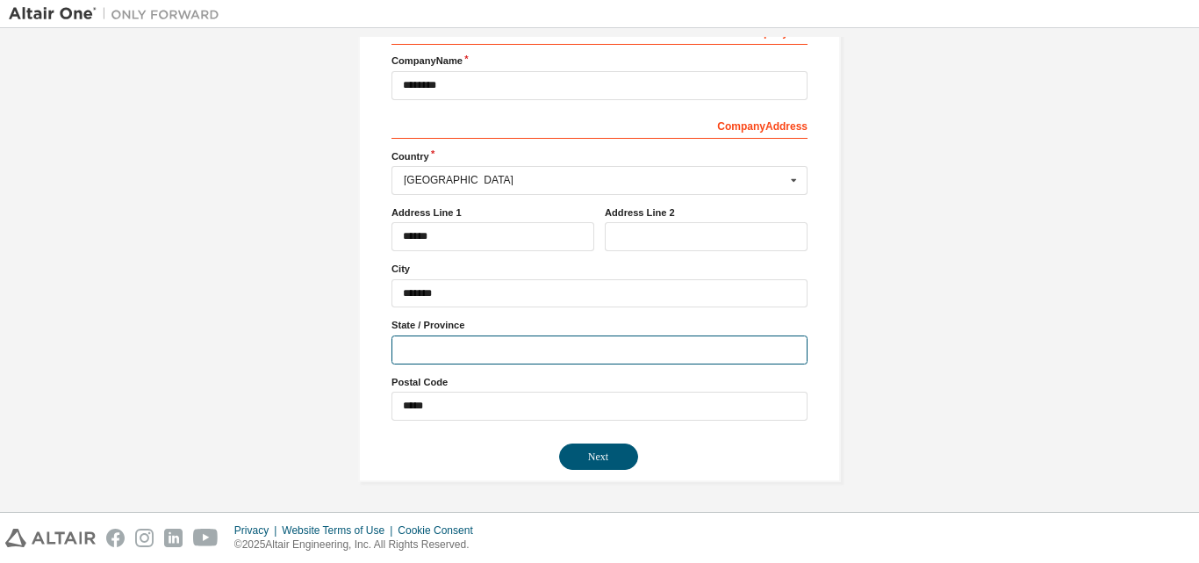 This screenshot has width=1199, height=563. I want to click on img: instagram.svg, so click(144, 537).